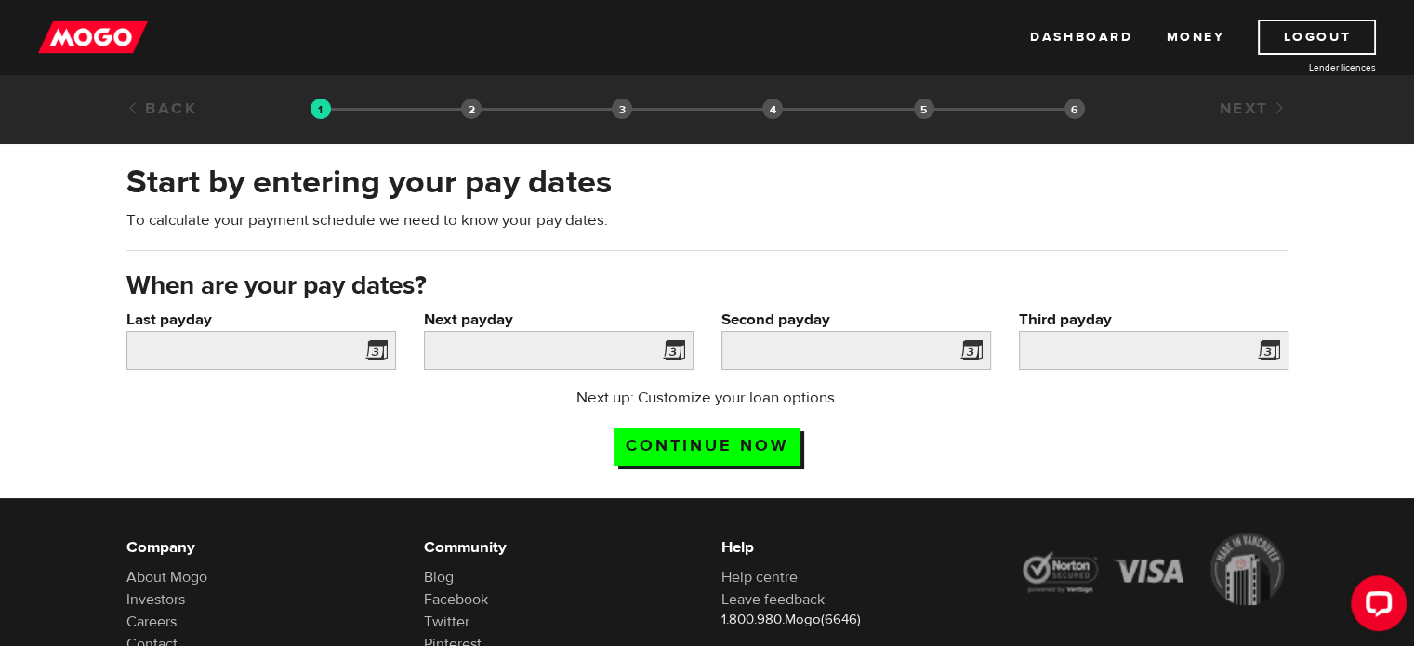  Describe the element at coordinates (708, 446) in the screenshot. I see `input: Continue now` at that location.